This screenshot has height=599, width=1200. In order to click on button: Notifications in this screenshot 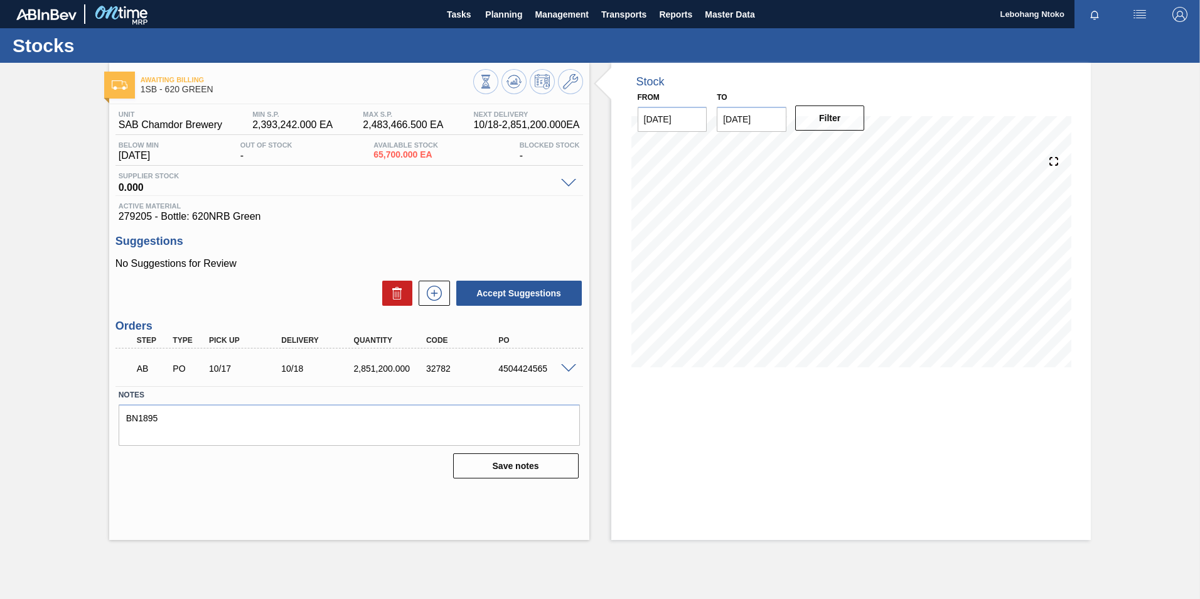, I will do `click(1094, 14)`.